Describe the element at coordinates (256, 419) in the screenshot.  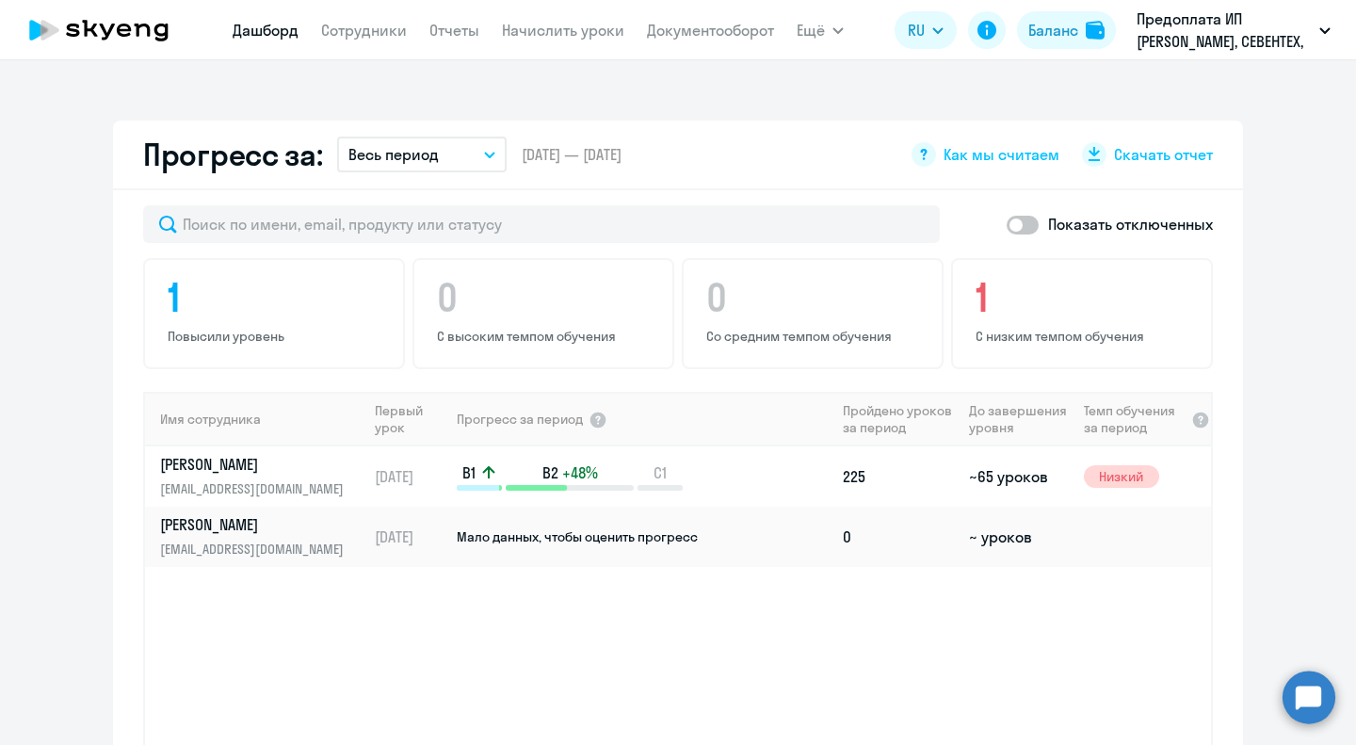
I see `th: Имя сотрудника` at that location.